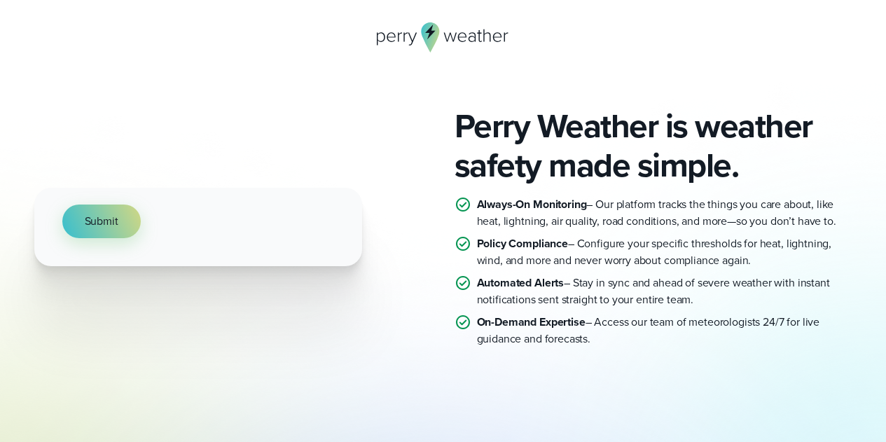 The height and width of the screenshot is (442, 886). What do you see at coordinates (531, 322) in the screenshot?
I see `strong: On-Demand Expertise` at bounding box center [531, 322].